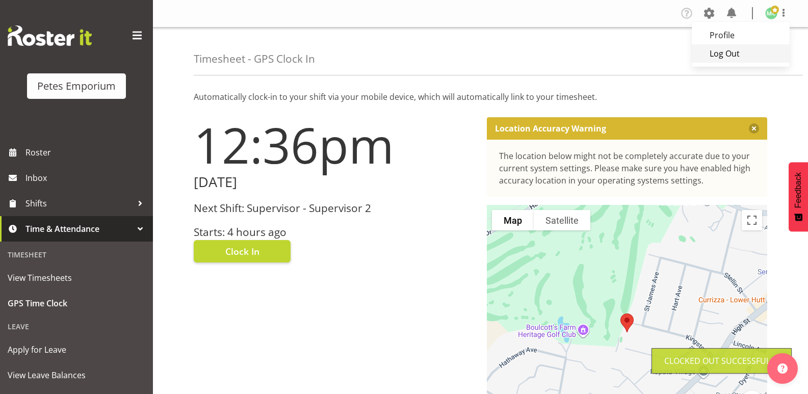  What do you see at coordinates (87, 153) in the screenshot?
I see `span: Roster` at bounding box center [87, 153].